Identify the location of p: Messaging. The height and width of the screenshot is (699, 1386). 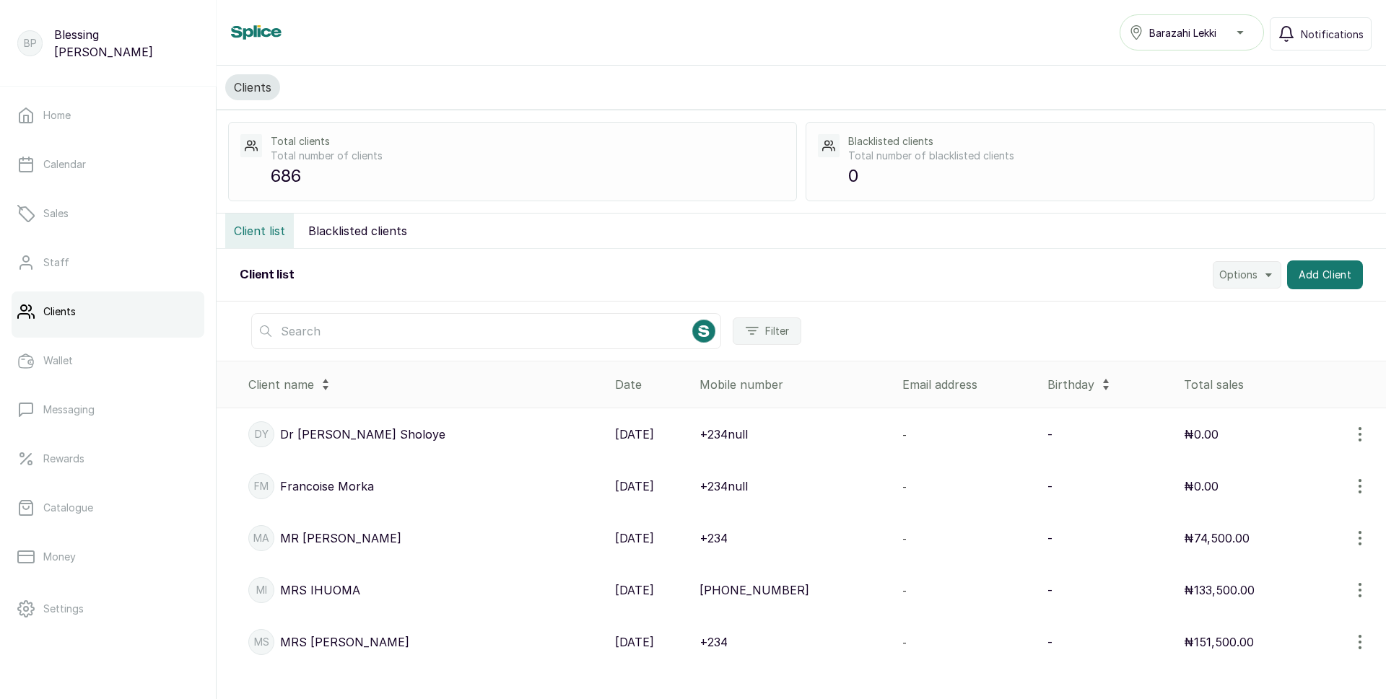
(69, 410).